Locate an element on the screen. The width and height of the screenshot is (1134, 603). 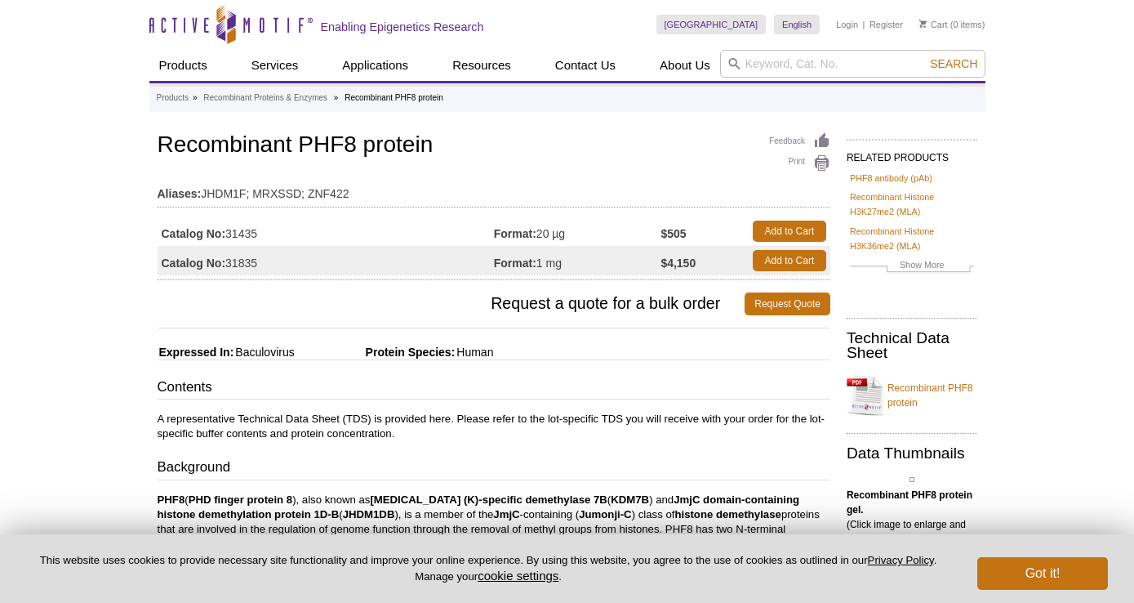
a: Request Quote is located at coordinates (787, 304).